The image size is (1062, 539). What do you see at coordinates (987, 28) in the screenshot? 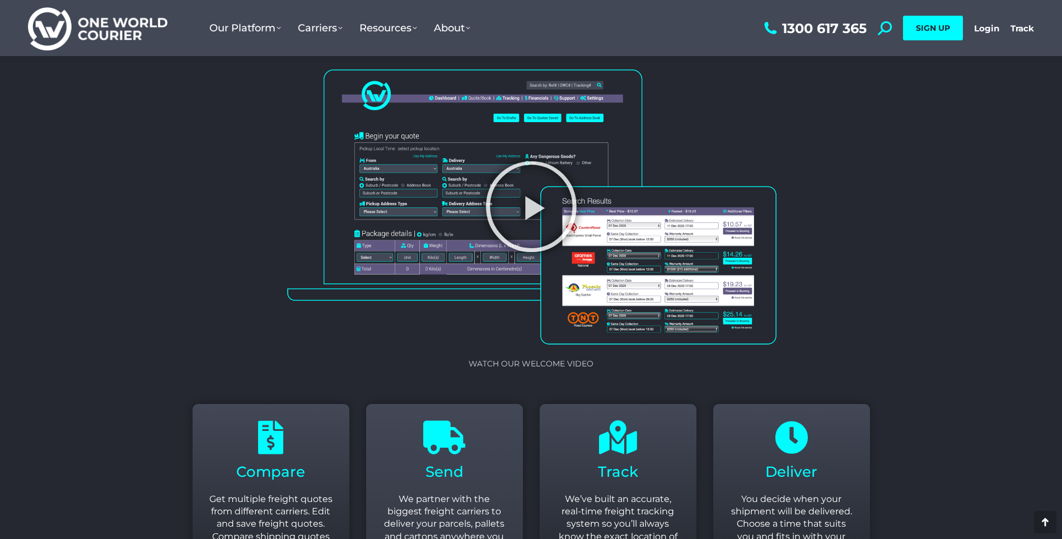
I see `a: Login` at bounding box center [987, 28].